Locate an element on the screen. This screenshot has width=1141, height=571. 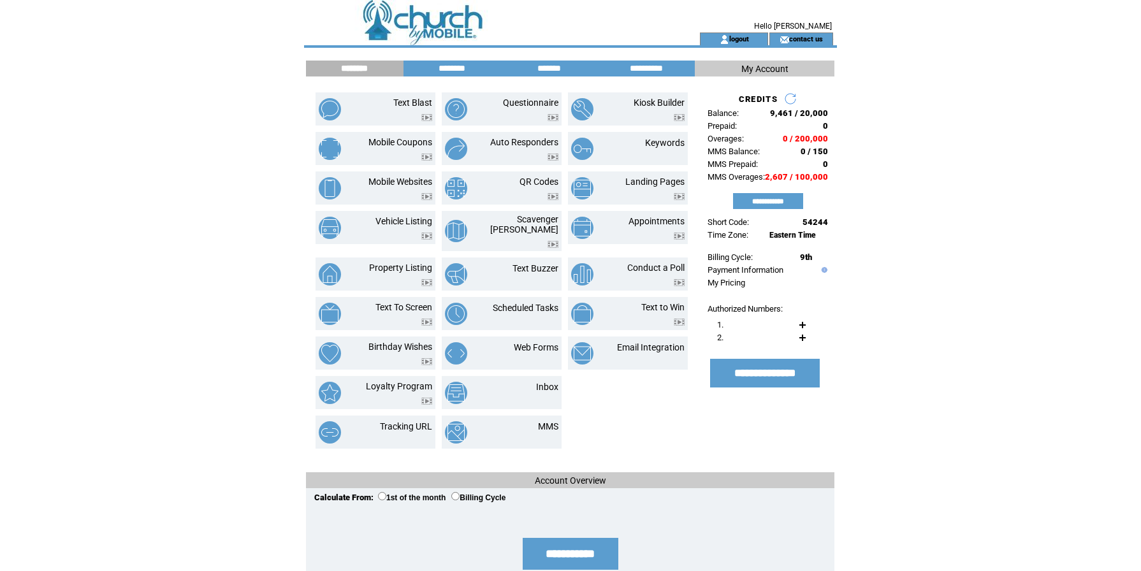
a: Mobile Websites is located at coordinates (400, 182).